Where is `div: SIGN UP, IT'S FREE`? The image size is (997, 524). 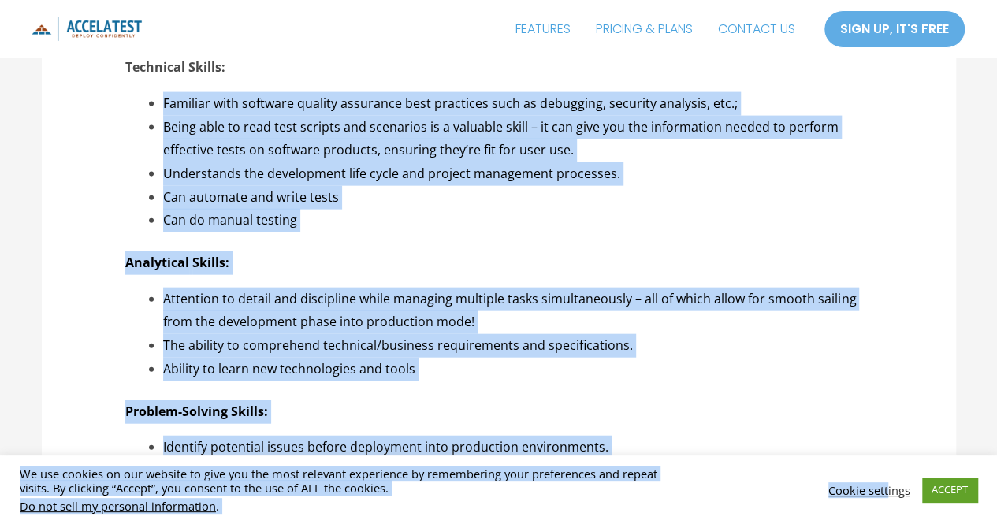
div: SIGN UP, IT'S FREE is located at coordinates (895, 29).